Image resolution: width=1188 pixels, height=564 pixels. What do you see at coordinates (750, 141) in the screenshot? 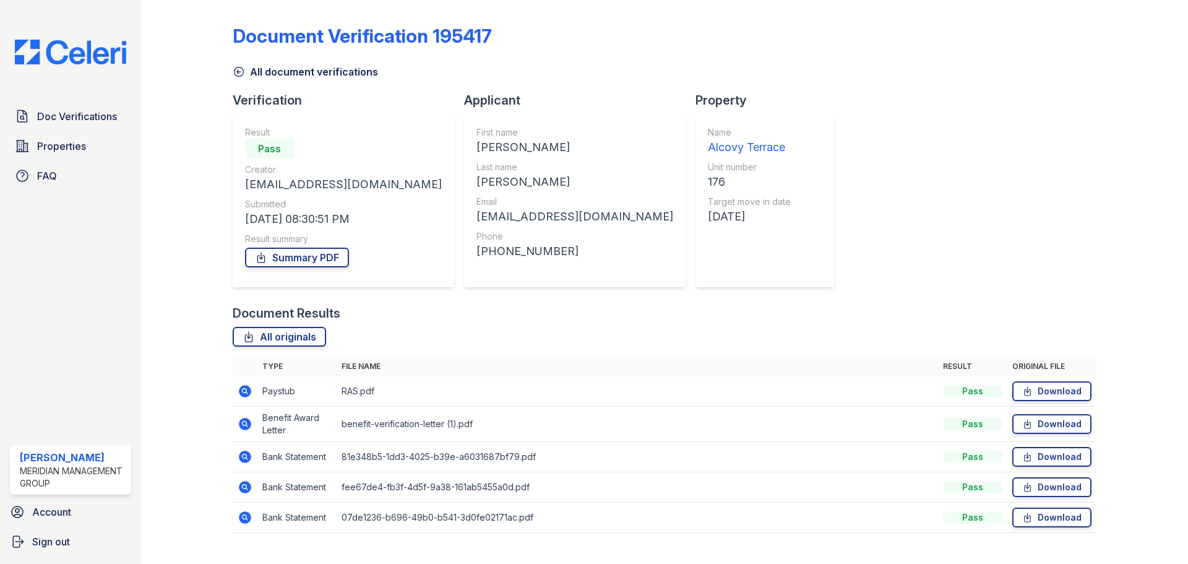
I see `a: Name Alcovy Terrace` at bounding box center [750, 141].